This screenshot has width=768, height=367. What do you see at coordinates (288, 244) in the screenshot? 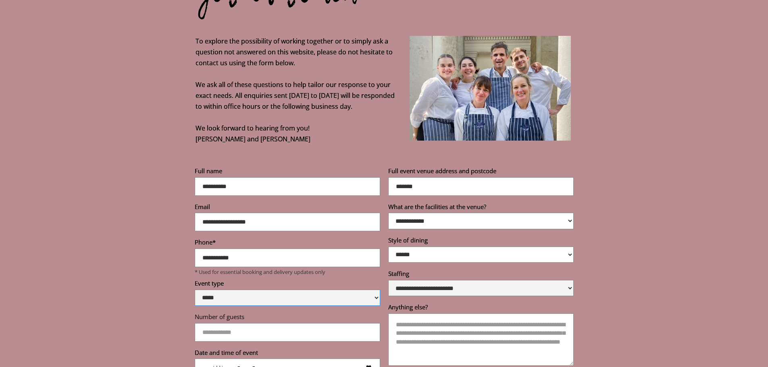
I see `label: Phone*` at bounding box center [288, 244].